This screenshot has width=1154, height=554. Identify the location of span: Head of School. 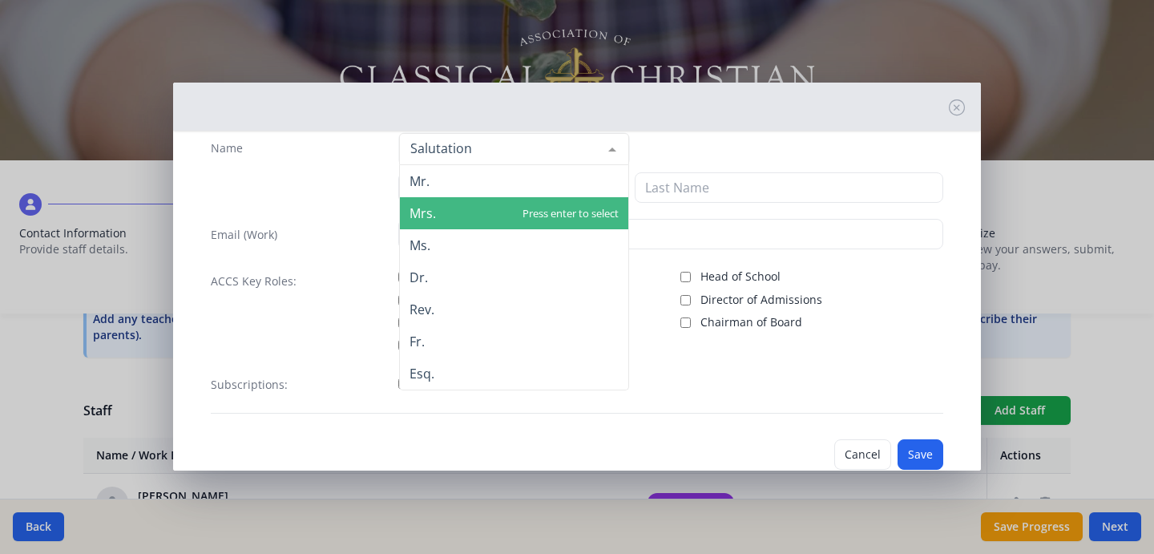
(741, 276).